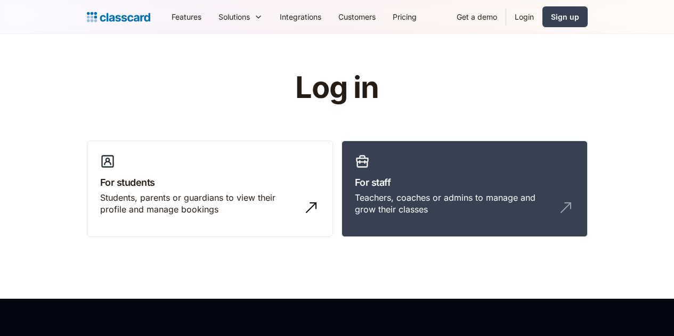  I want to click on h1: Log in, so click(337, 88).